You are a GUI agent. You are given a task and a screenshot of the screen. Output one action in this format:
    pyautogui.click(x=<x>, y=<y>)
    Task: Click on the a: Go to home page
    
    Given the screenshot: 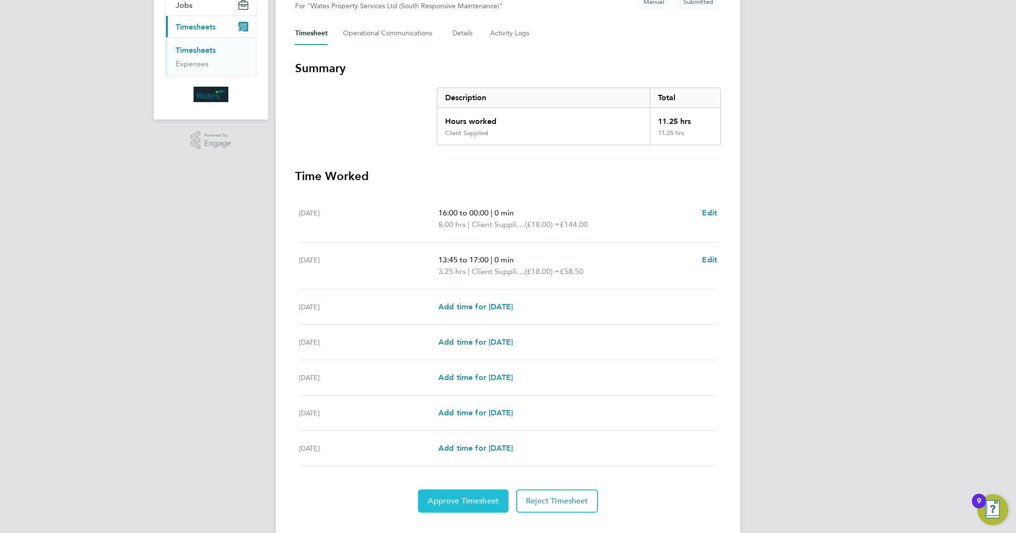 What is the action you would take?
    pyautogui.click(x=211, y=94)
    